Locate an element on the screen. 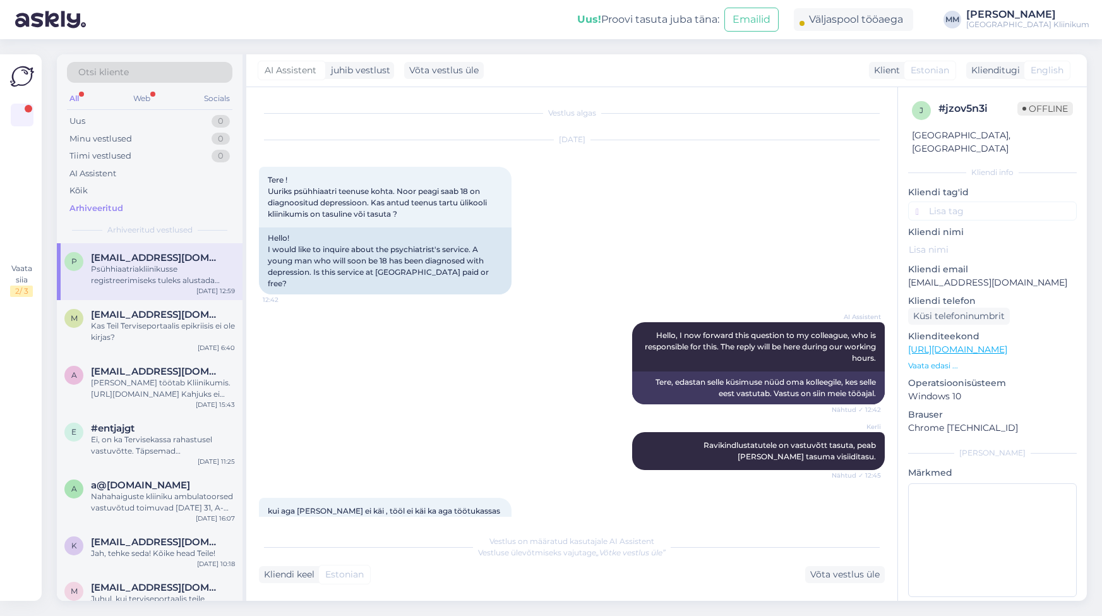 This screenshot has height=616, width=1102. span: mkvasuk45@gmail.com is located at coordinates (157, 587).